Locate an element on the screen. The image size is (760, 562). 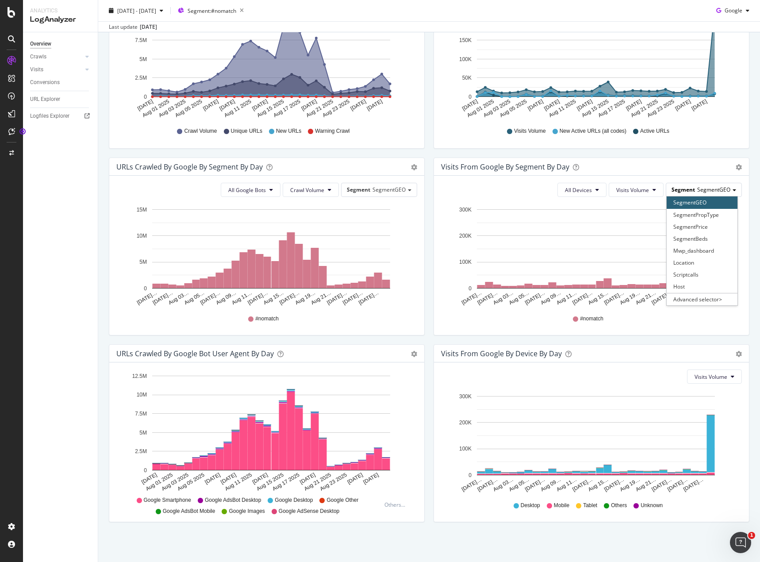
a: Conversions is located at coordinates (61, 82).